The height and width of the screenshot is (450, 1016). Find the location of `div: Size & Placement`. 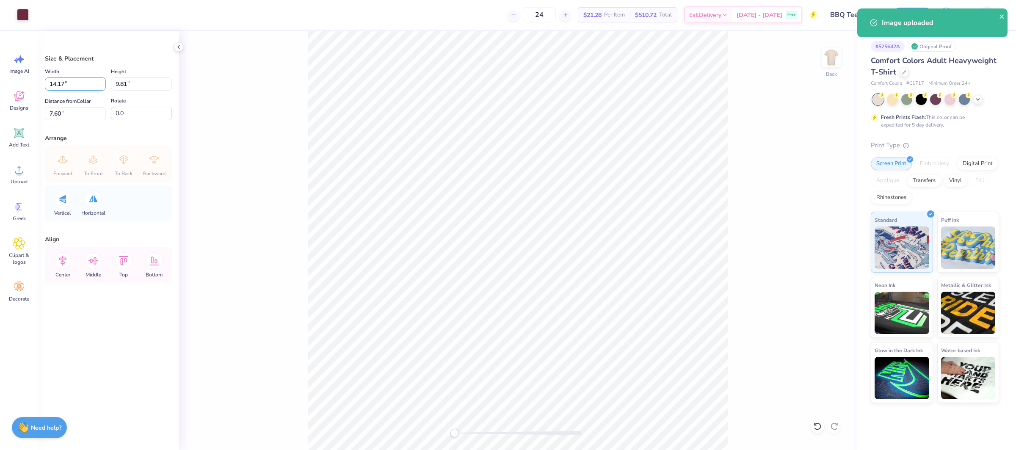

div: Size & Placement is located at coordinates (108, 58).